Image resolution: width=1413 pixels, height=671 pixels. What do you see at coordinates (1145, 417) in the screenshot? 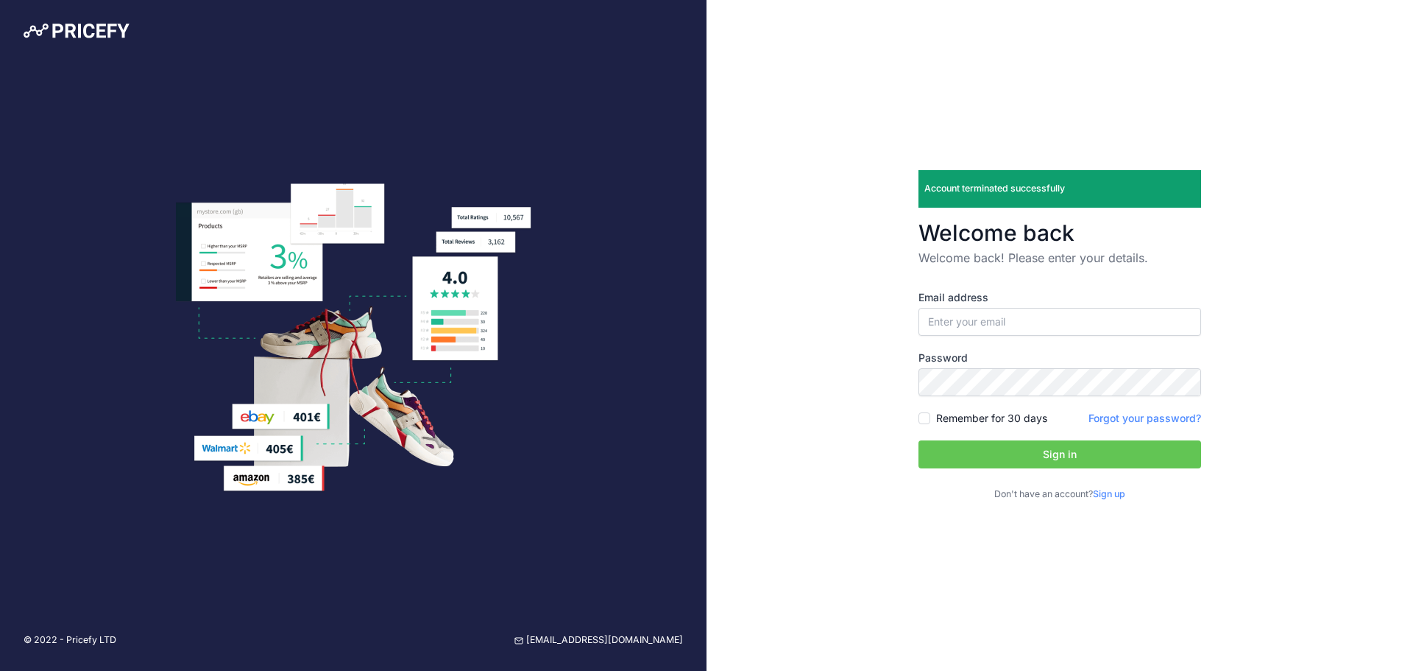
I see `a: Forgot your password?` at bounding box center [1145, 417].